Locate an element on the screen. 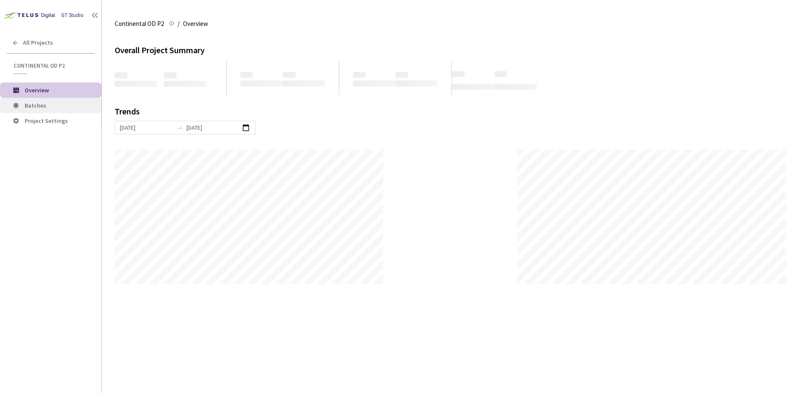  div: GT Studio is located at coordinates (72, 15).